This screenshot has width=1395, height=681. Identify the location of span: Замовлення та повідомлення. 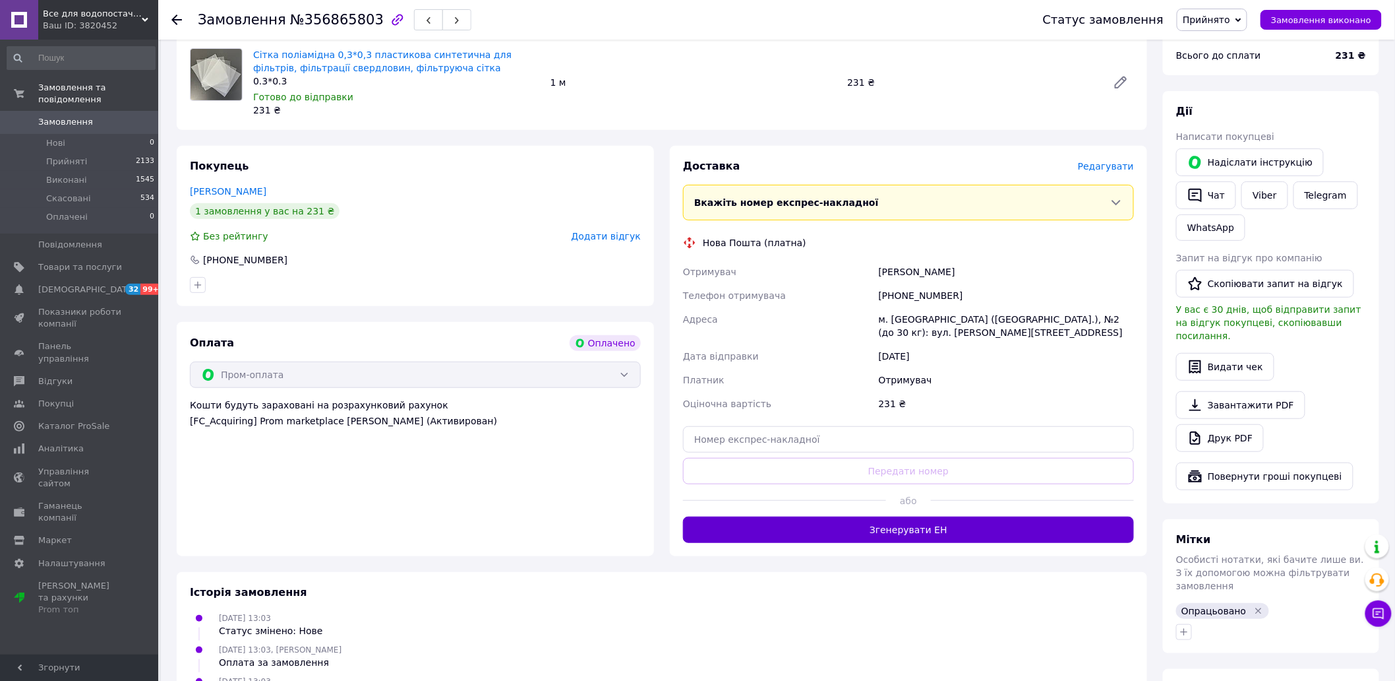
(98, 94).